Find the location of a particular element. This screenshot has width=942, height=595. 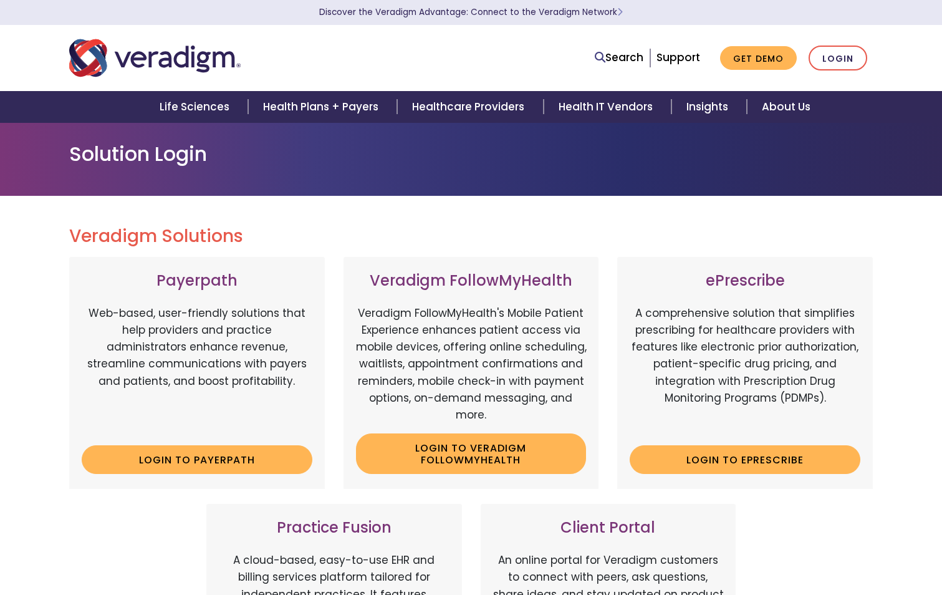

h3: Practice Fusion is located at coordinates (334, 527).